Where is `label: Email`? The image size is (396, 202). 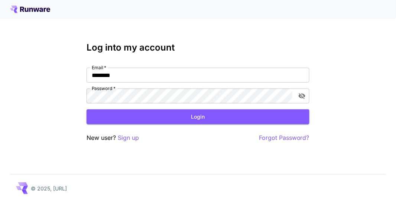 label: Email is located at coordinates (99, 67).